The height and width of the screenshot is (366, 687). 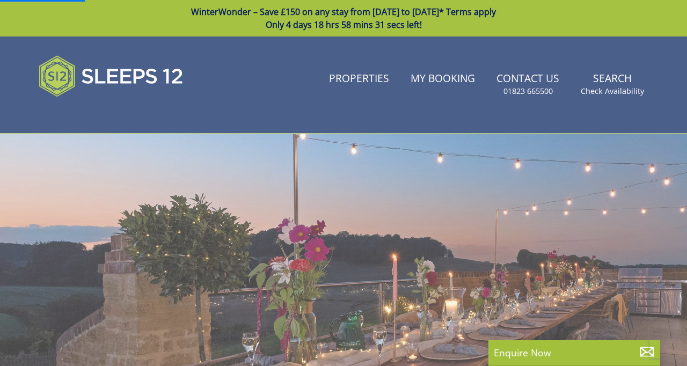 I want to click on span: Only 4 days 18 hrs 58 mins 31 secs left!, so click(x=343, y=25).